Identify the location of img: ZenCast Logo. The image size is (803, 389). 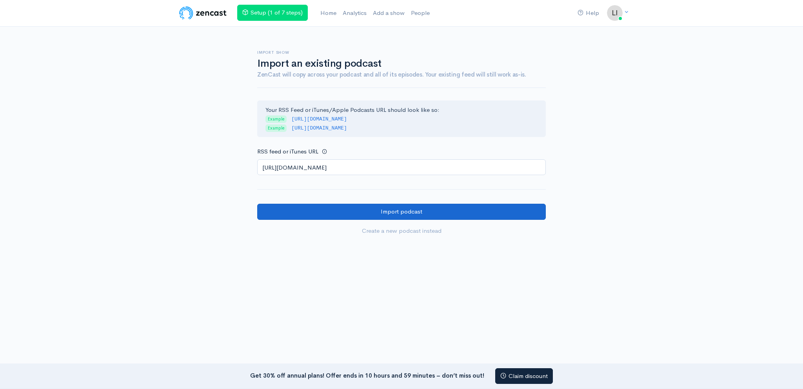
(203, 13).